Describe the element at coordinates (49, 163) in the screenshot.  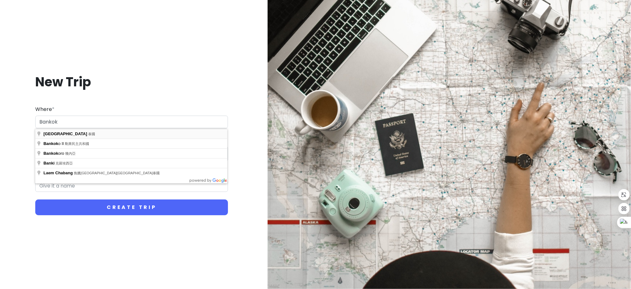
I see `span: Banki` at that location.